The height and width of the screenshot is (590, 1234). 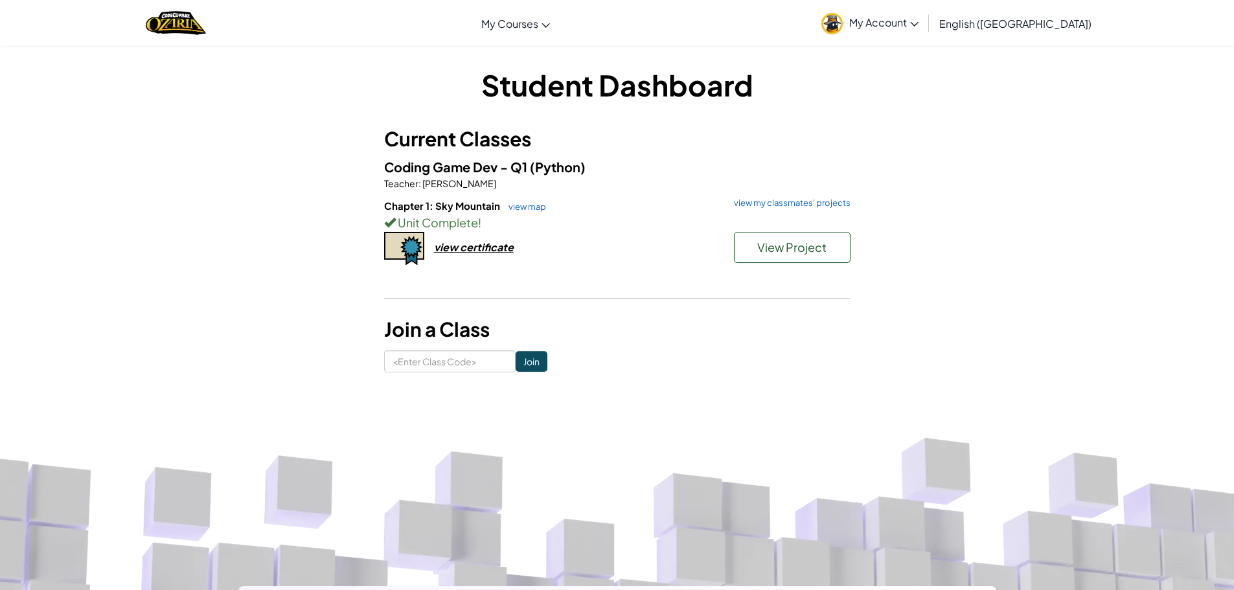 What do you see at coordinates (473, 247) in the screenshot?
I see `div: view certificate` at bounding box center [473, 247].